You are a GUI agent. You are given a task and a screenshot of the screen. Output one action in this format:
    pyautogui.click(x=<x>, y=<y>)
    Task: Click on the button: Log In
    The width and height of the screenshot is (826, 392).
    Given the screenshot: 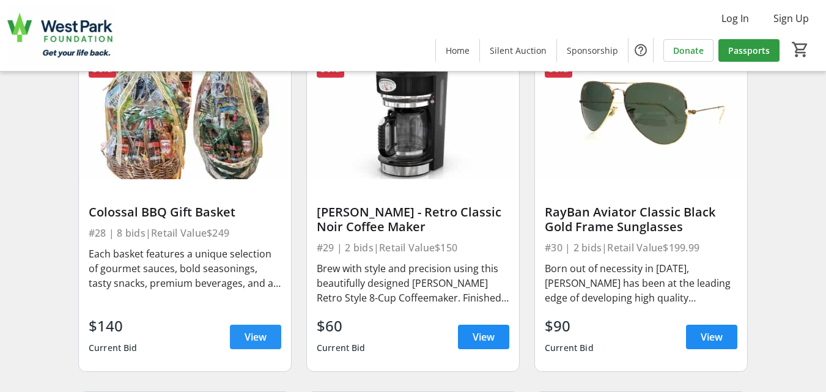 What is the action you would take?
    pyautogui.click(x=735, y=18)
    